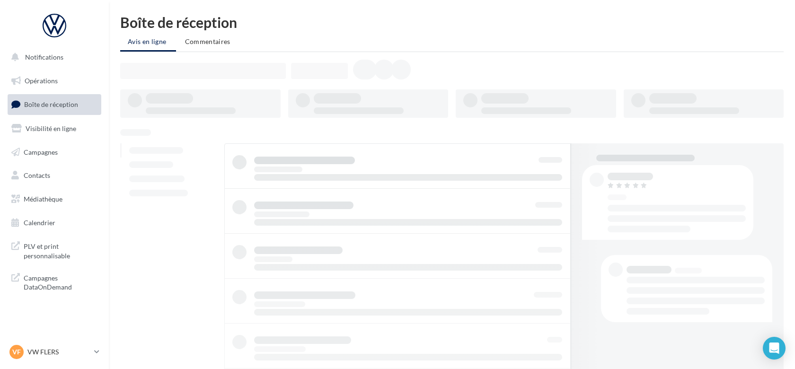 The height and width of the screenshot is (369, 795). What do you see at coordinates (54, 352) in the screenshot?
I see `a: VF VW FLERS` at bounding box center [54, 352].